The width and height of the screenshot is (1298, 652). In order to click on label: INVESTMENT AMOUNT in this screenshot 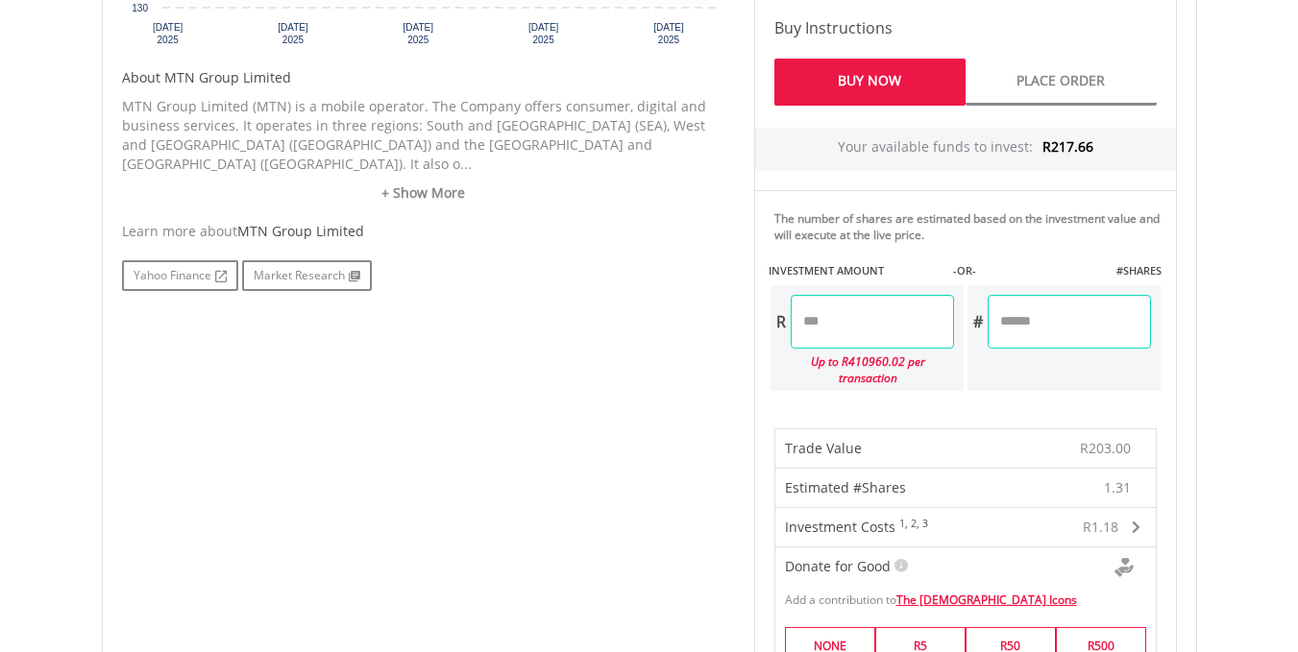, I will do `click(826, 271)`.